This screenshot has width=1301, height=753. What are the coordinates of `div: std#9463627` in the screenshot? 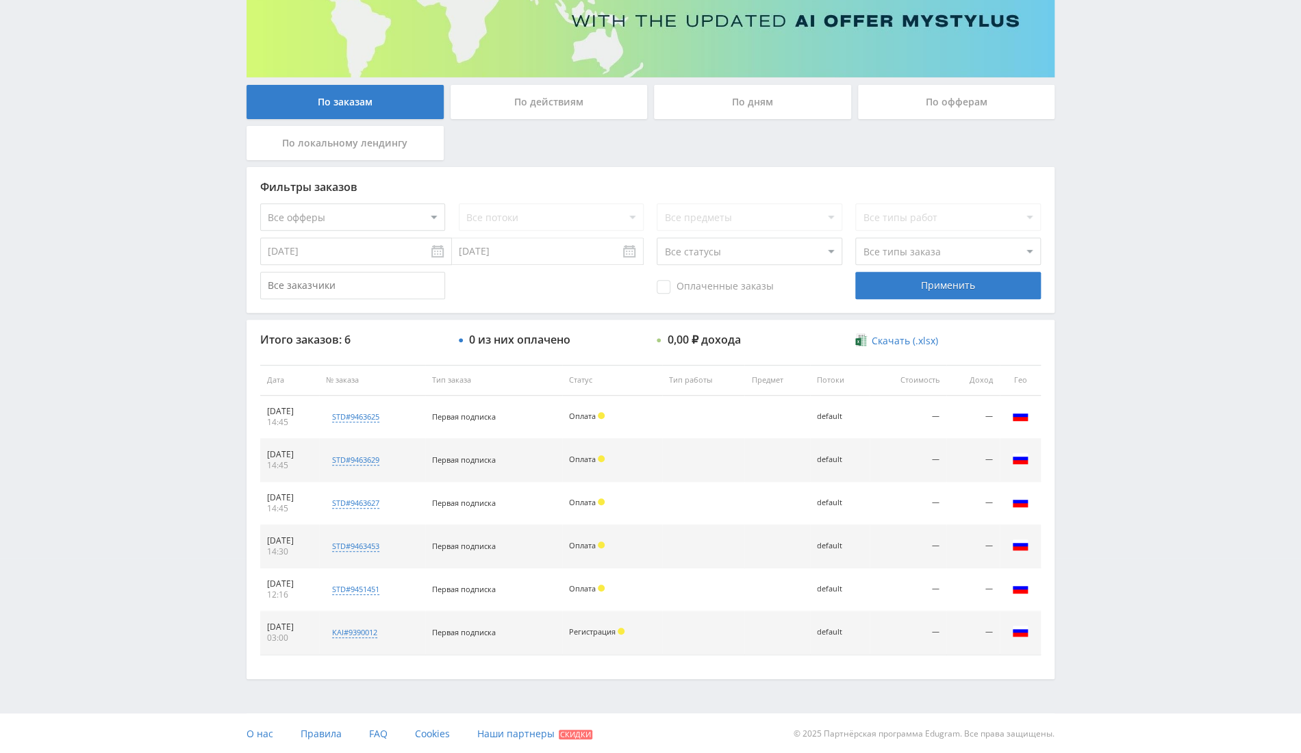 It's located at (355, 503).